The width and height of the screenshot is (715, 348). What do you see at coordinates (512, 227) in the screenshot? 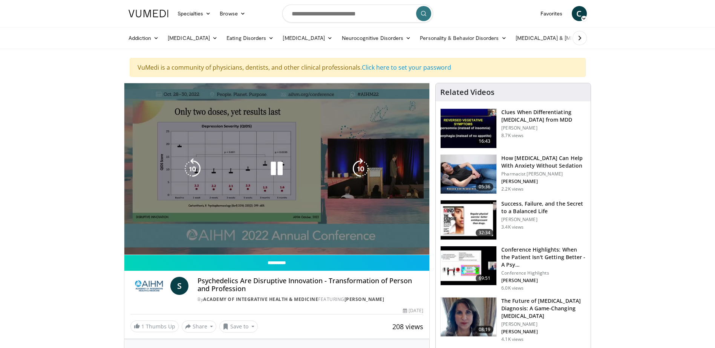
I see `p: 3.4K views` at bounding box center [512, 227].